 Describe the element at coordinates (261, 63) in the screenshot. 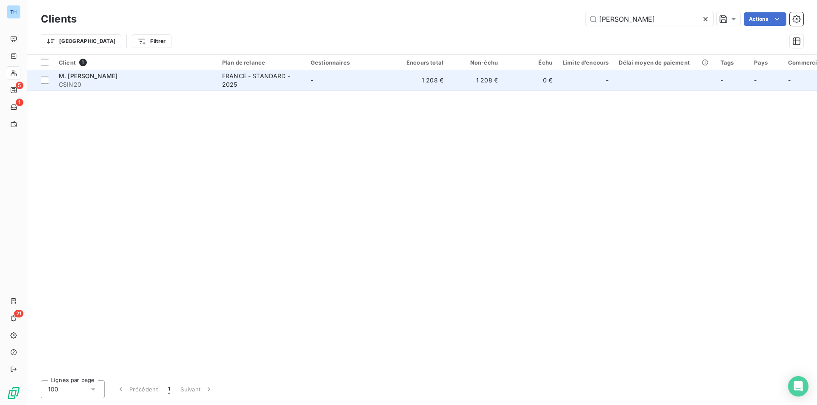

I see `div: Plan de relance` at that location.